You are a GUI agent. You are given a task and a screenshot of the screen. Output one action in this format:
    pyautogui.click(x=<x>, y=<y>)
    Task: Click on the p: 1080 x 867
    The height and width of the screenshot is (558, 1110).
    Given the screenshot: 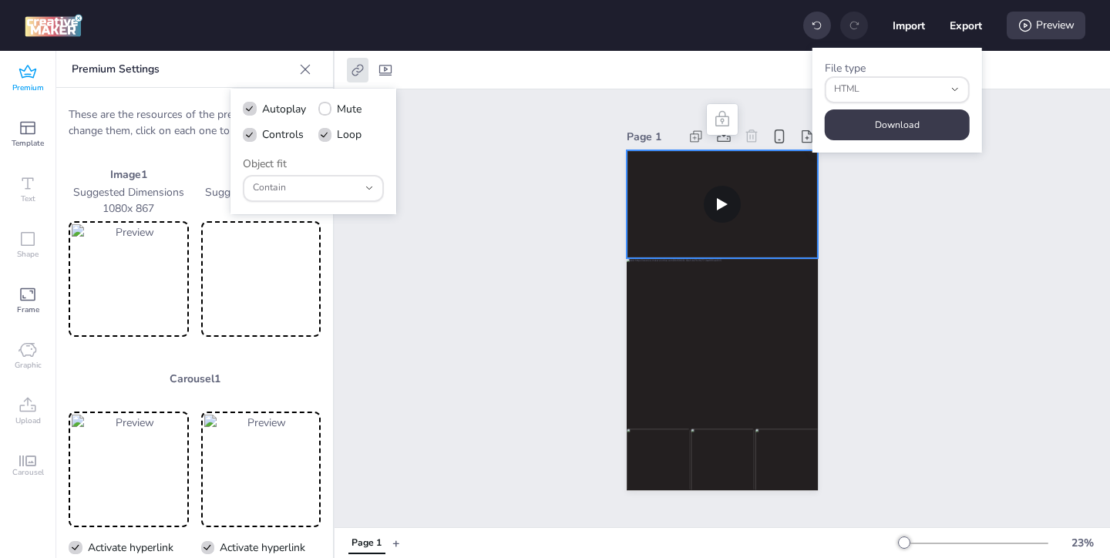 What is the action you would take?
    pyautogui.click(x=129, y=208)
    